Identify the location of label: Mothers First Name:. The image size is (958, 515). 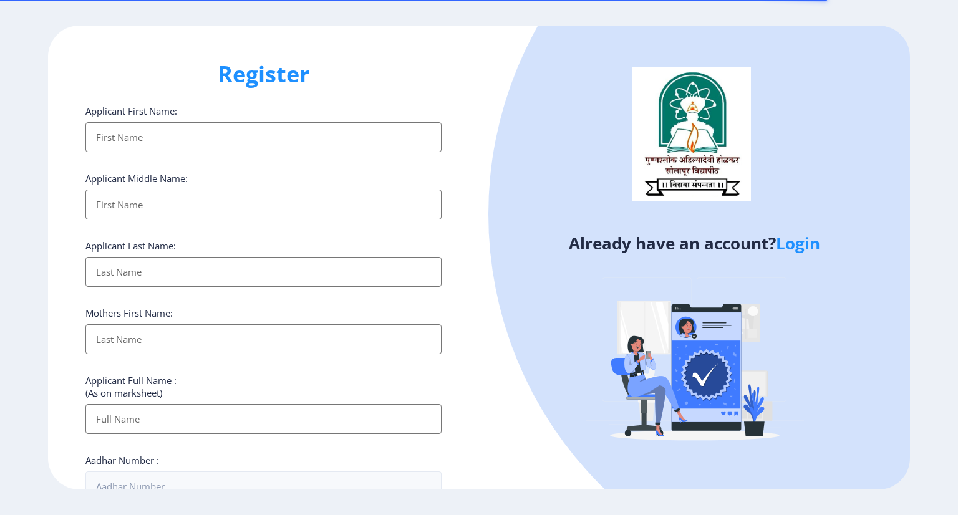
(129, 313).